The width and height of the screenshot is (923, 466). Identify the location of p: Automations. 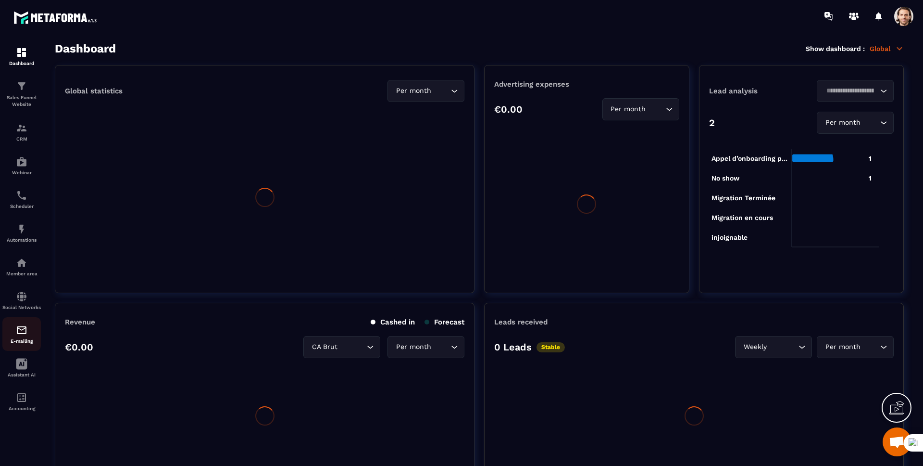
(22, 239).